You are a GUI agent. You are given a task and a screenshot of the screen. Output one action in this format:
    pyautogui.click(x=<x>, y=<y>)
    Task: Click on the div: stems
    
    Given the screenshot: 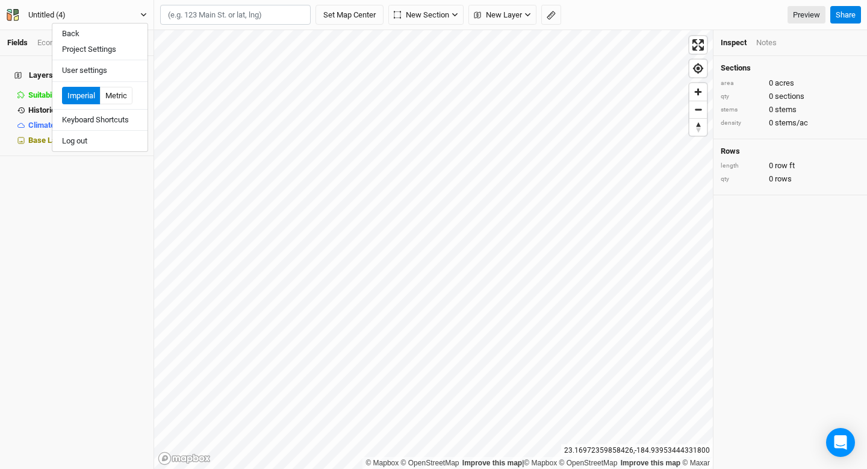 What is the action you would take?
    pyautogui.click(x=742, y=110)
    